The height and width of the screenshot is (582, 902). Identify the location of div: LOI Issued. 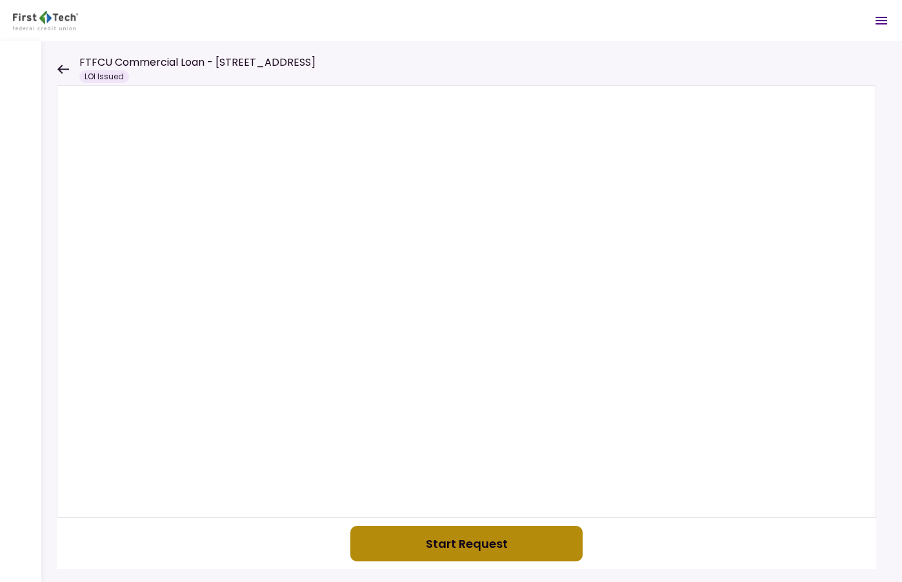
(104, 77).